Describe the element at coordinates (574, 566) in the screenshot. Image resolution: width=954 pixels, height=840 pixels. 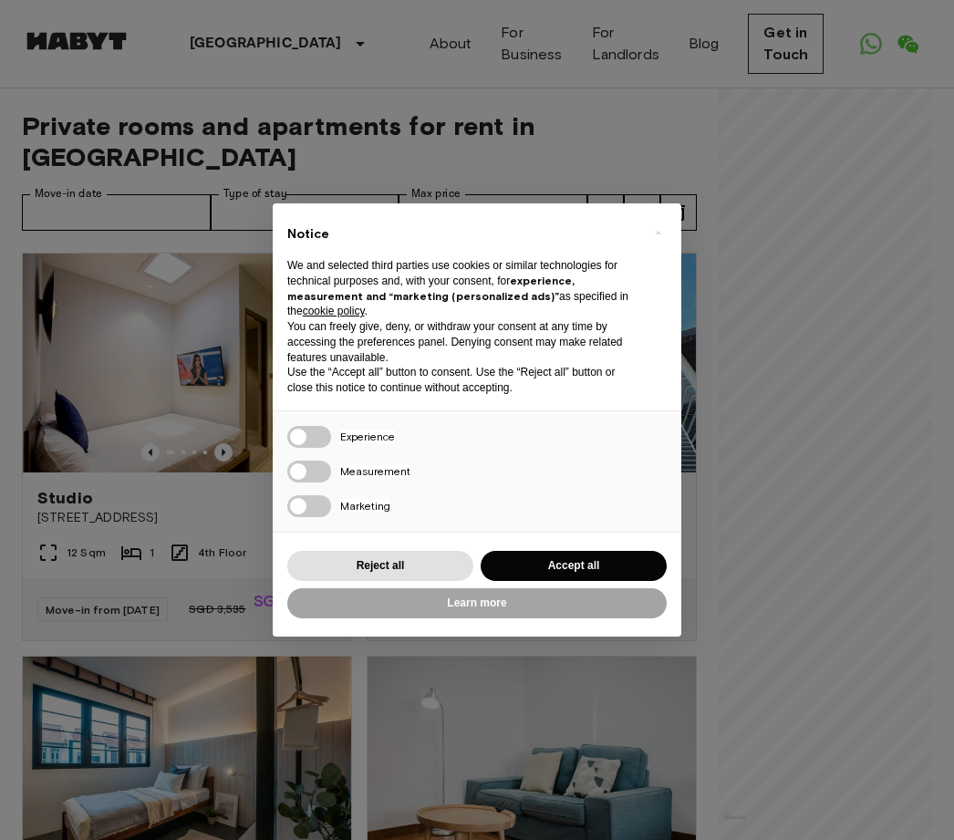
I see `button: Accept all` at that location.